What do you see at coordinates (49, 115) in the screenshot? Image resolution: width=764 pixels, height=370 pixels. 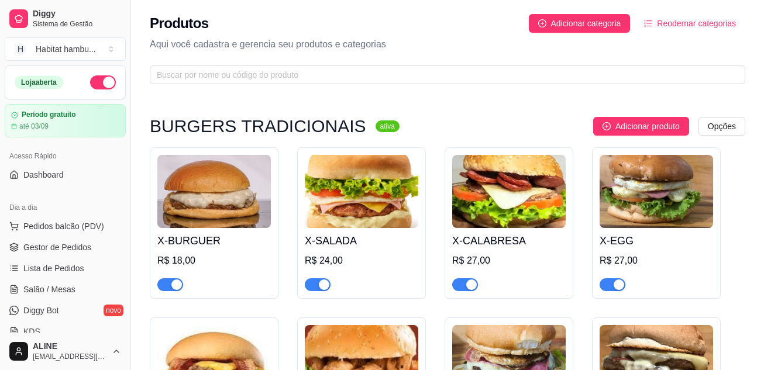 I see `article: Período gratuito` at bounding box center [49, 115].